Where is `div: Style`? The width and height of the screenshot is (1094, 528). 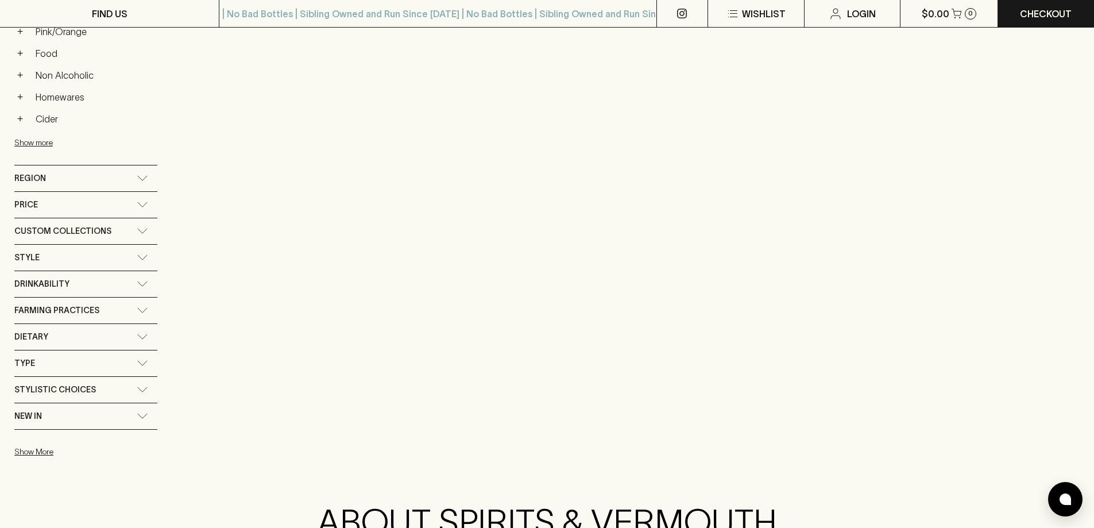
div: Style is located at coordinates (86, 257).